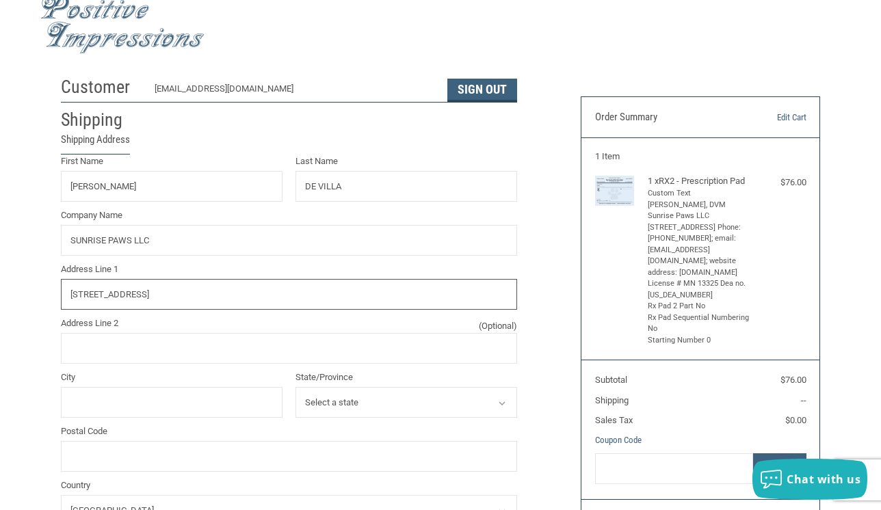  Describe the element at coordinates (699, 181) in the screenshot. I see `h4: 1 x RX2 - Prescription Pad` at that location.